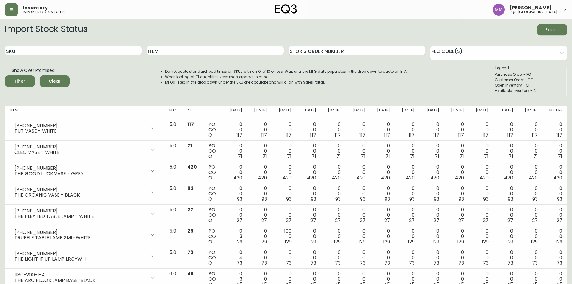 This screenshot has height=284, width=572. Describe the element at coordinates (44, 12) in the screenshot. I see `h5: import stock status` at that location.